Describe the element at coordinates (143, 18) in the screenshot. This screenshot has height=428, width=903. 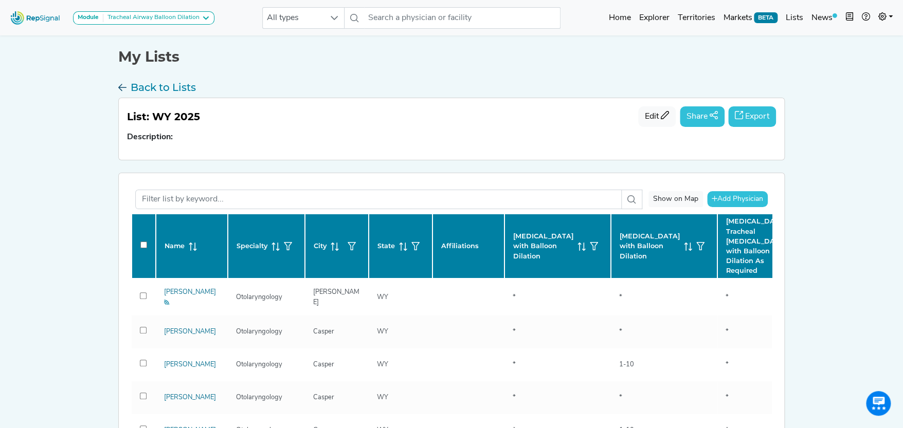
I see `button: ModuleTracheal Airway Balloon Dilation` at that location.